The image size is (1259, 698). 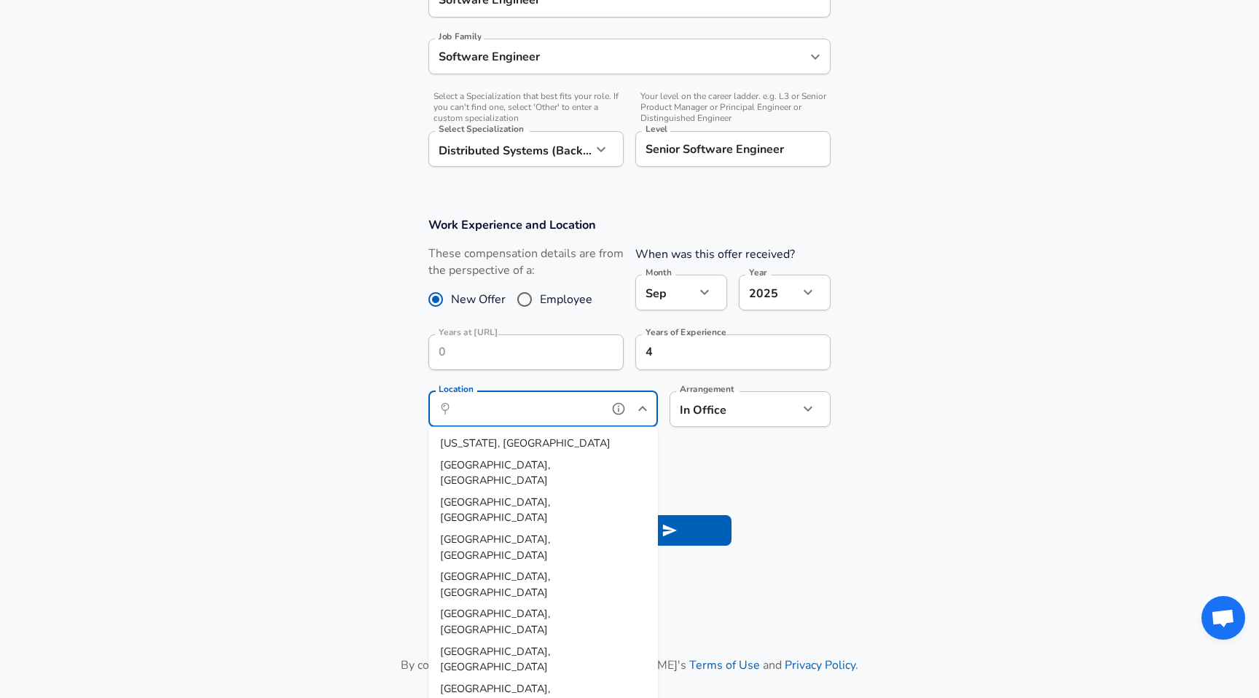 I want to click on button: help, so click(x=619, y=409).